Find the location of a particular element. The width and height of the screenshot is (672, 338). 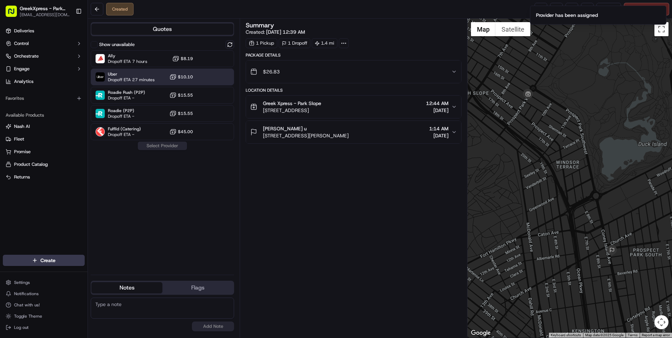

button: Settings is located at coordinates (44, 283).